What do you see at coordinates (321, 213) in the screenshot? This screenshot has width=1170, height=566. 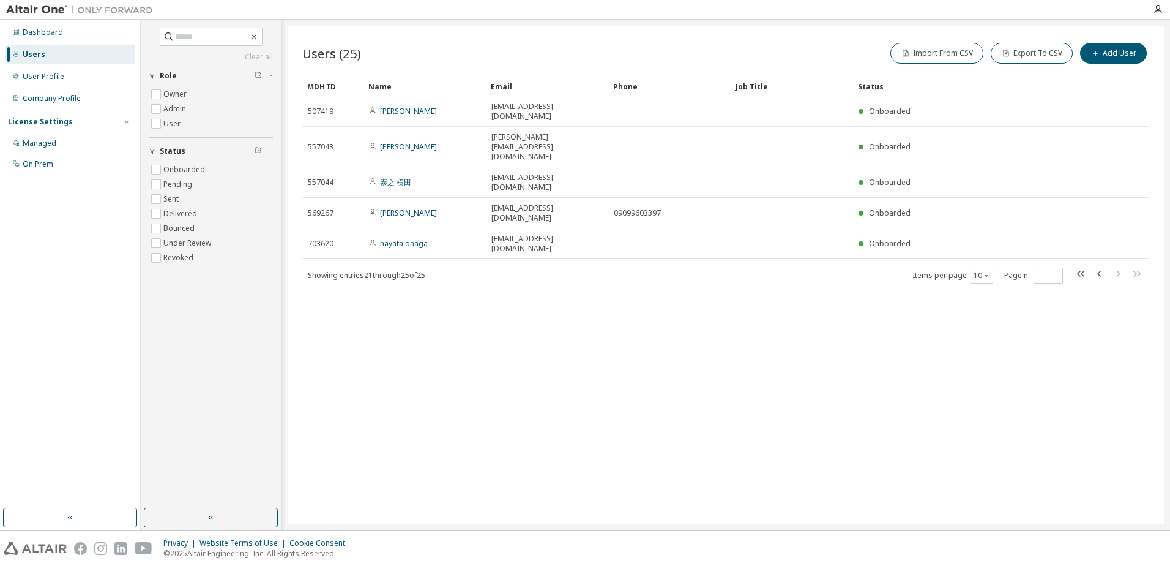 I see `span: 569267` at bounding box center [321, 213].